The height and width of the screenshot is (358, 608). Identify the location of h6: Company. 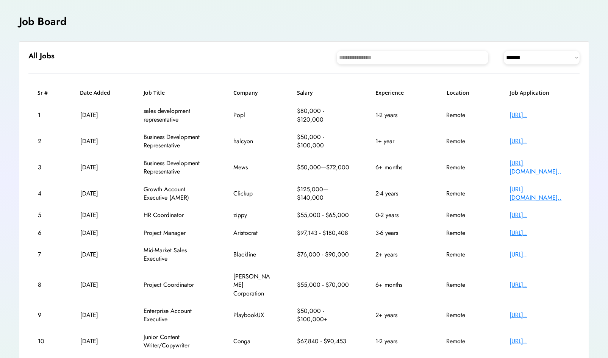
(252, 93).